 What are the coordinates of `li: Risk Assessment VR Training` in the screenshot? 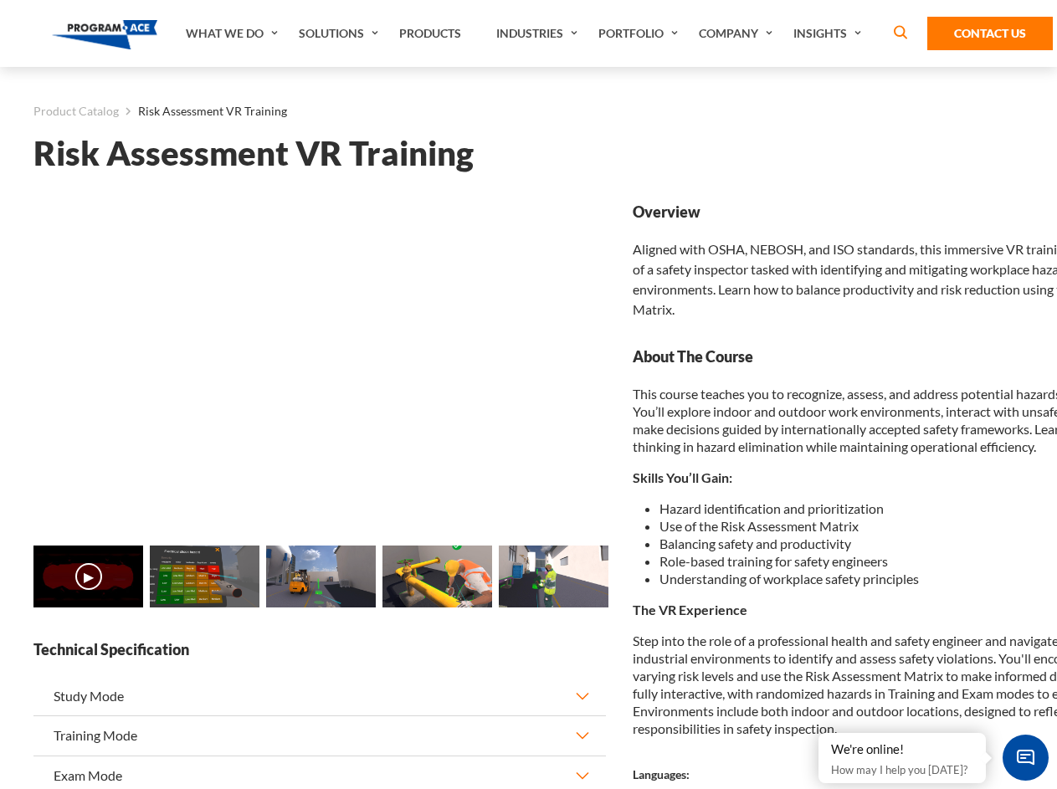 It's located at (203, 111).